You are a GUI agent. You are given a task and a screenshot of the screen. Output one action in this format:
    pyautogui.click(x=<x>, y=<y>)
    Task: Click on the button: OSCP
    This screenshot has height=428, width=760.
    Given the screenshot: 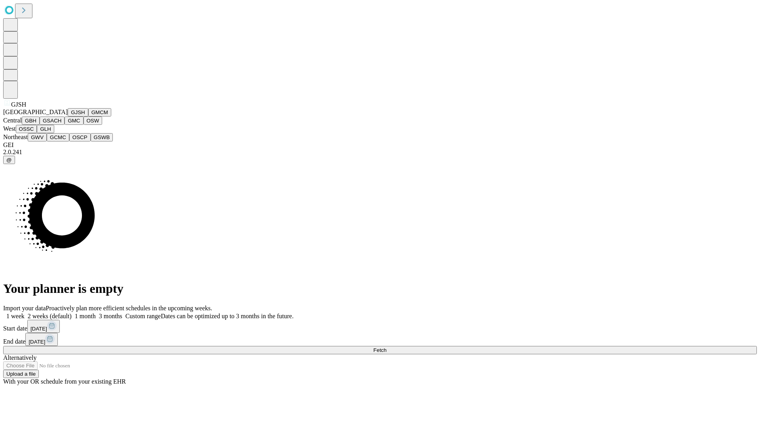 What is the action you would take?
    pyautogui.click(x=80, y=137)
    